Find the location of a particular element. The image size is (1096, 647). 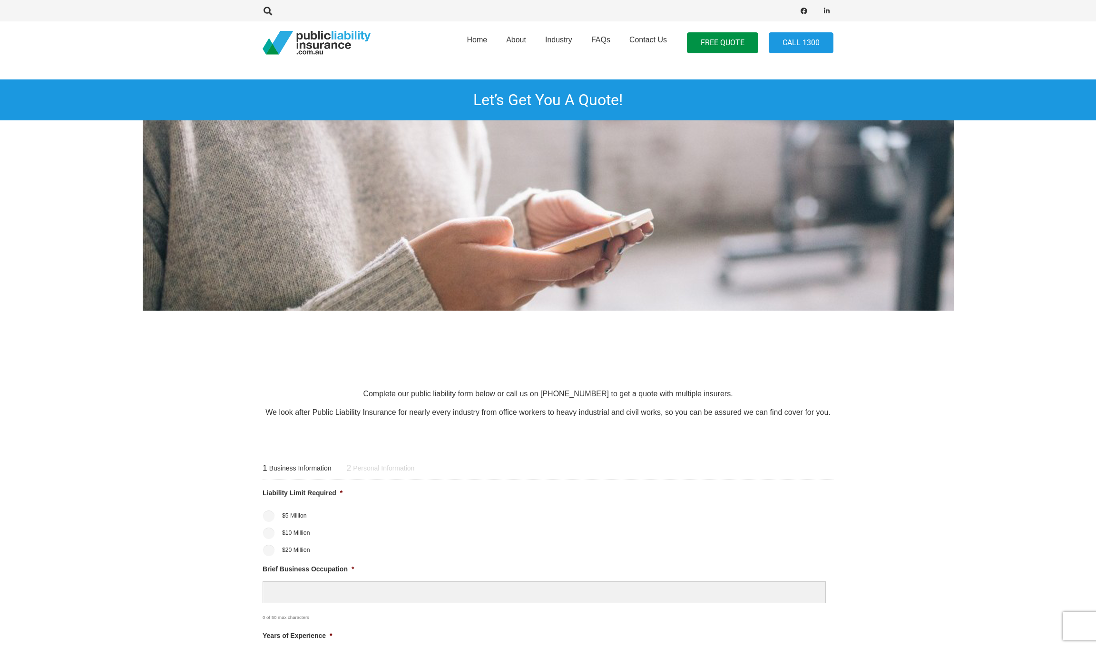

label: Liability Limit Required is located at coordinates (302, 493).